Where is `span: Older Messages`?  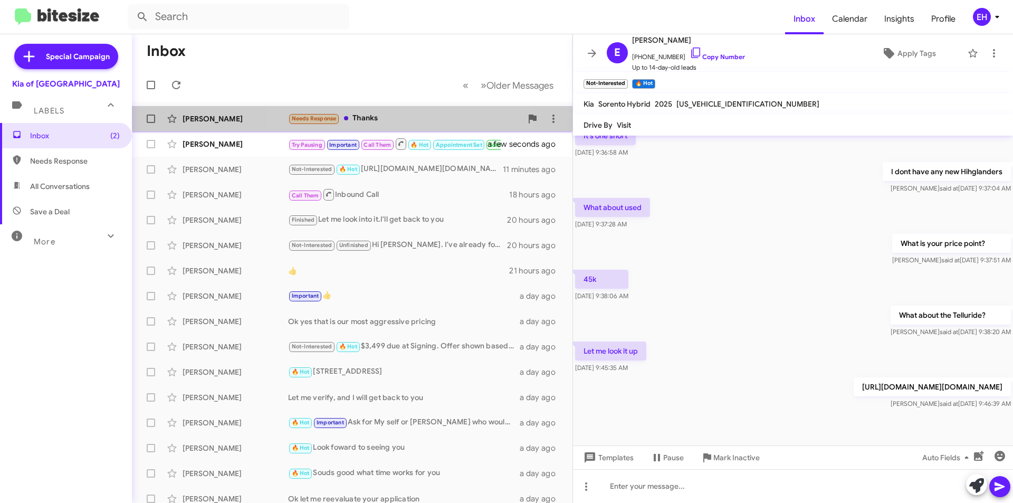
span: Older Messages is located at coordinates (520, 85).